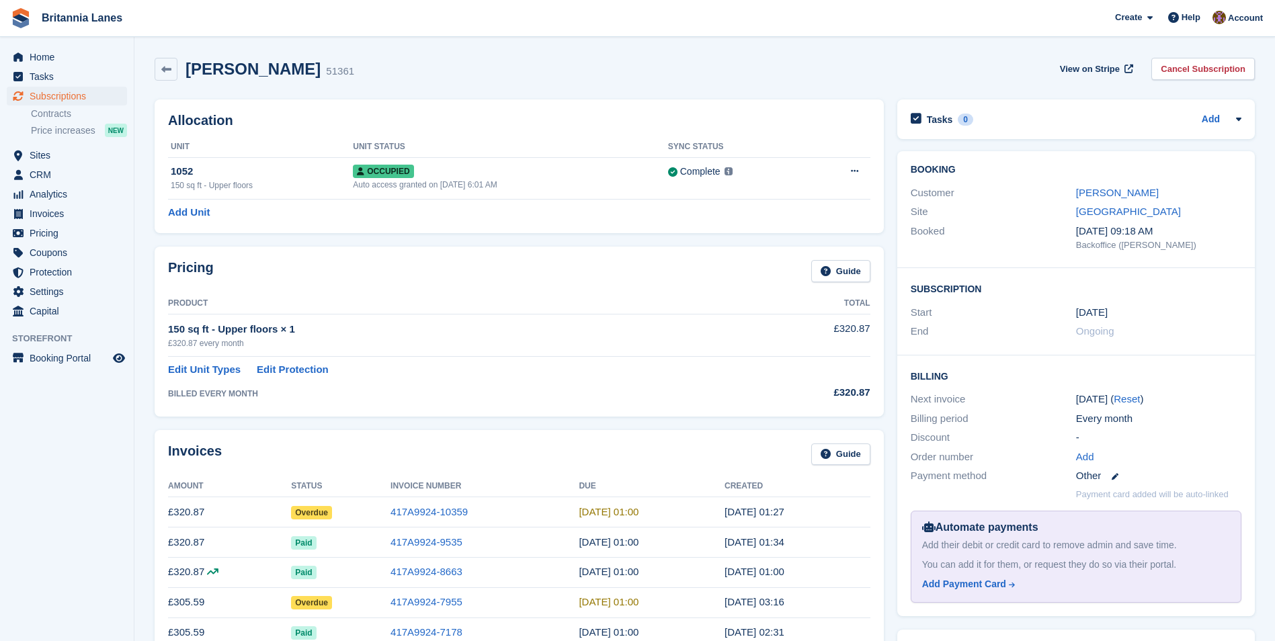 This screenshot has width=1275, height=641. I want to click on time: 2025-05-01 02:16:18 UTC, so click(754, 601).